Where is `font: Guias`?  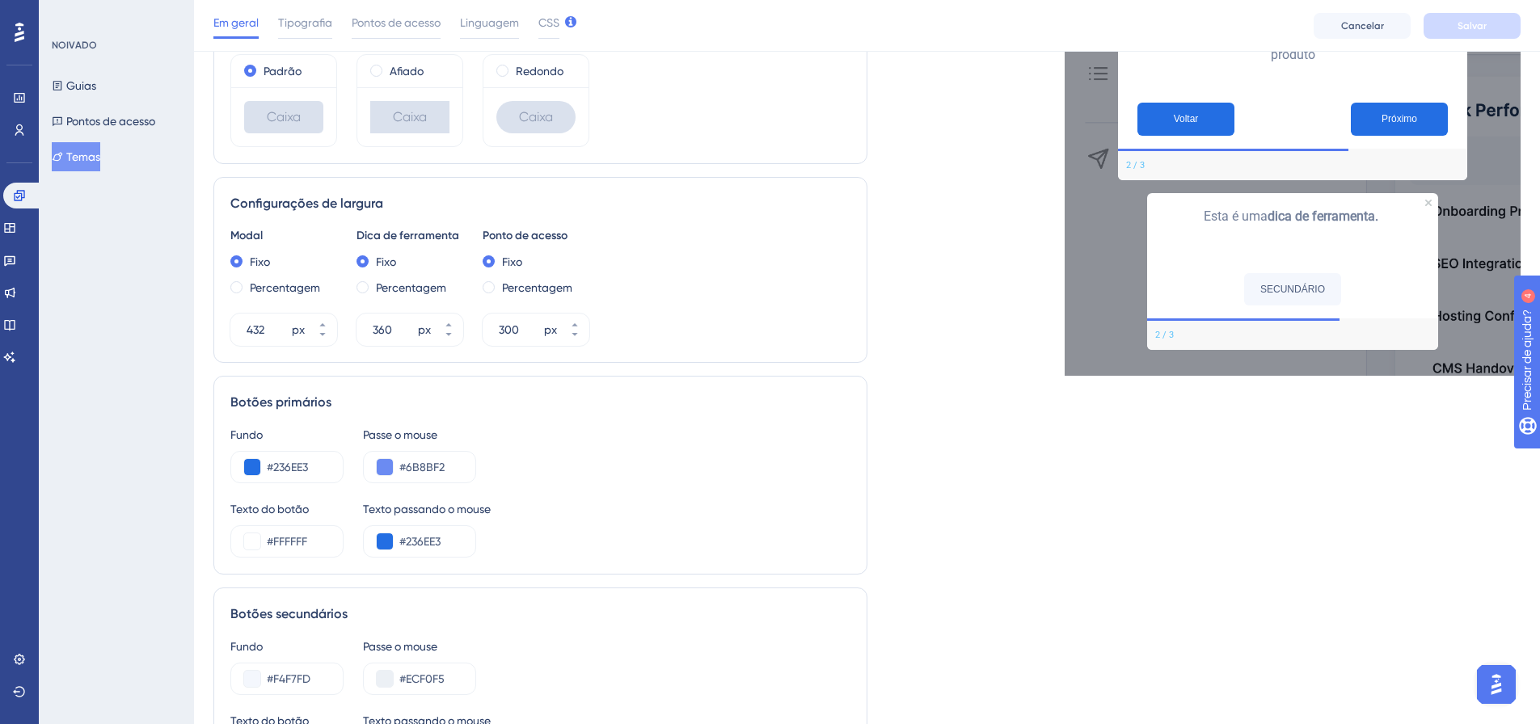 font: Guias is located at coordinates (81, 86).